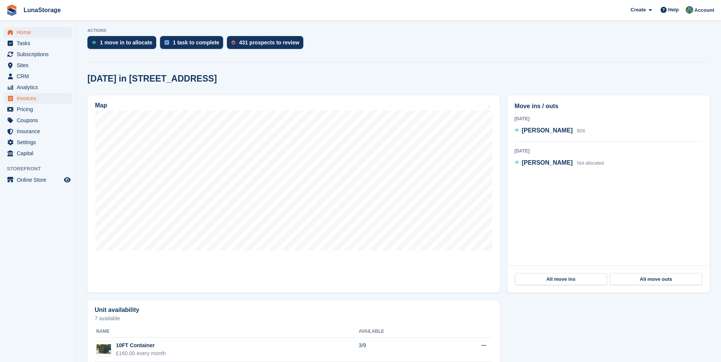  Describe the element at coordinates (67, 180) in the screenshot. I see `a: Preview store` at that location.